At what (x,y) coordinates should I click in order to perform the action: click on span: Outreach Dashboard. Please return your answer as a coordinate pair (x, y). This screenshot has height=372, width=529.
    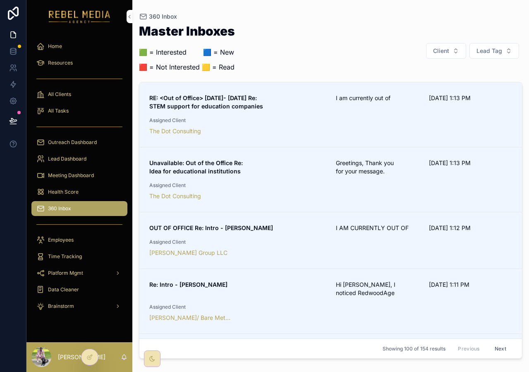
    Looking at the image, I should click on (72, 142).